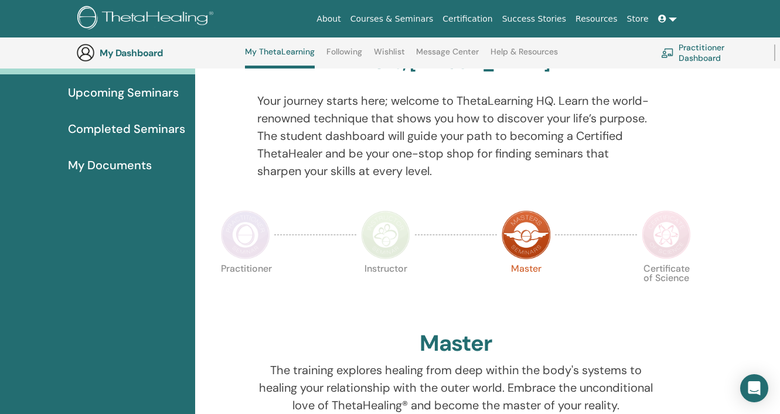 This screenshot has height=414, width=780. What do you see at coordinates (386, 235) in the screenshot?
I see `img: Instructor` at bounding box center [386, 235].